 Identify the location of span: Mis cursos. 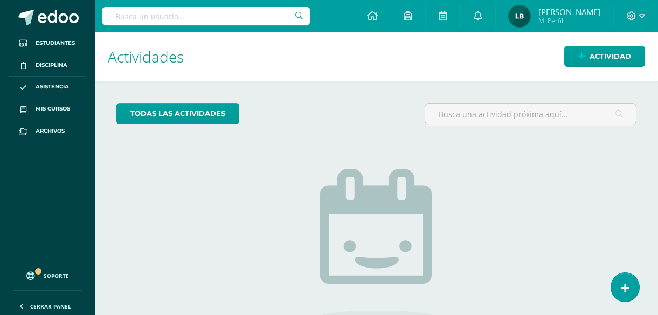
(53, 109).